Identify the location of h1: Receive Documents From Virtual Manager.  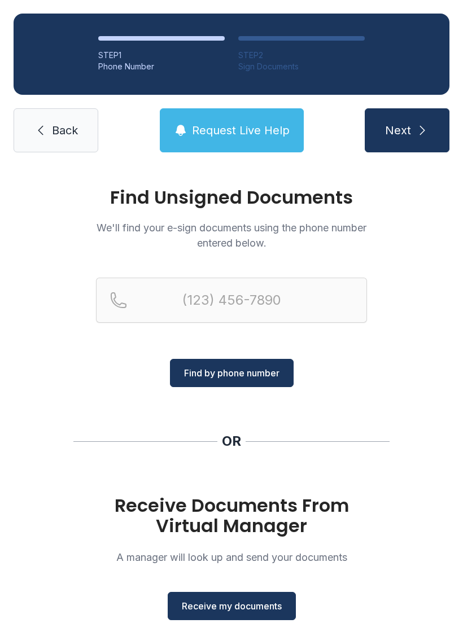
(231, 516).